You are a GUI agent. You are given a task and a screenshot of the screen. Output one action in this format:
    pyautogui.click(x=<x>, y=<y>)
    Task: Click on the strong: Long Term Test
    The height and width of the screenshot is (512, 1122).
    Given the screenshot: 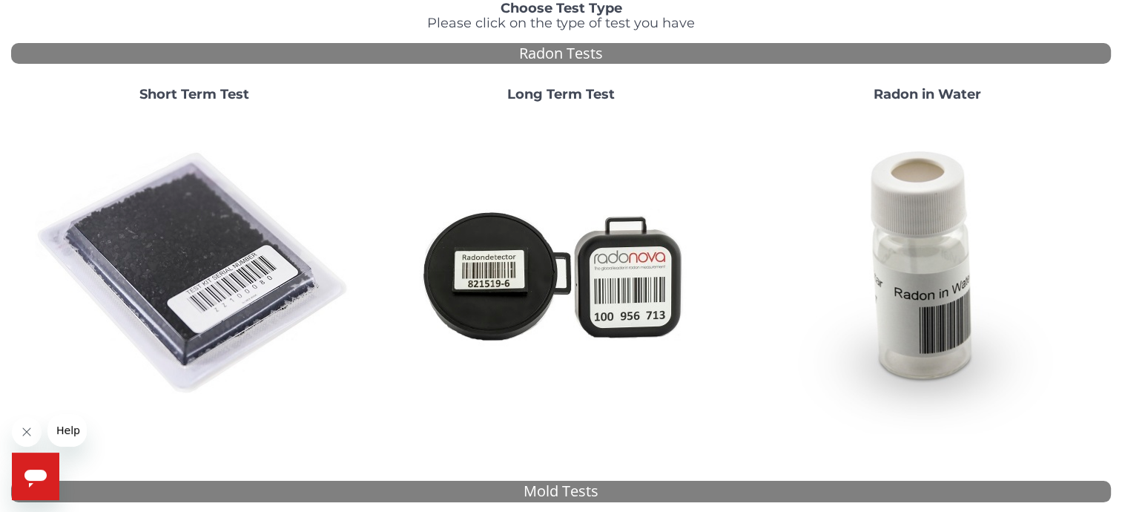 What is the action you would take?
    pyautogui.click(x=561, y=94)
    